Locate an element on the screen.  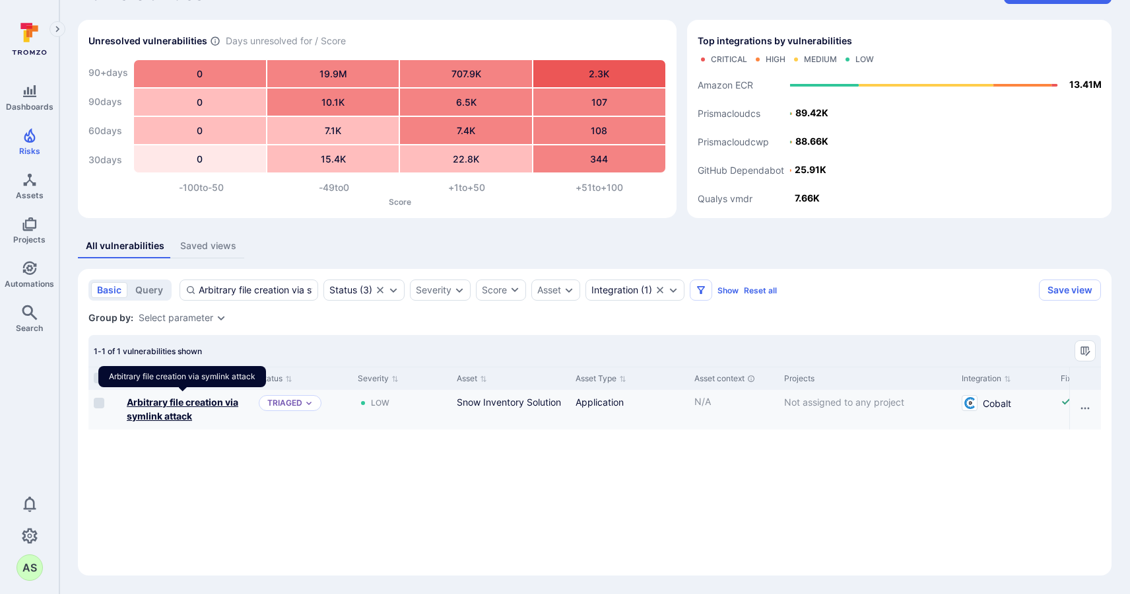
i: Expand navigation menu is located at coordinates (57, 29).